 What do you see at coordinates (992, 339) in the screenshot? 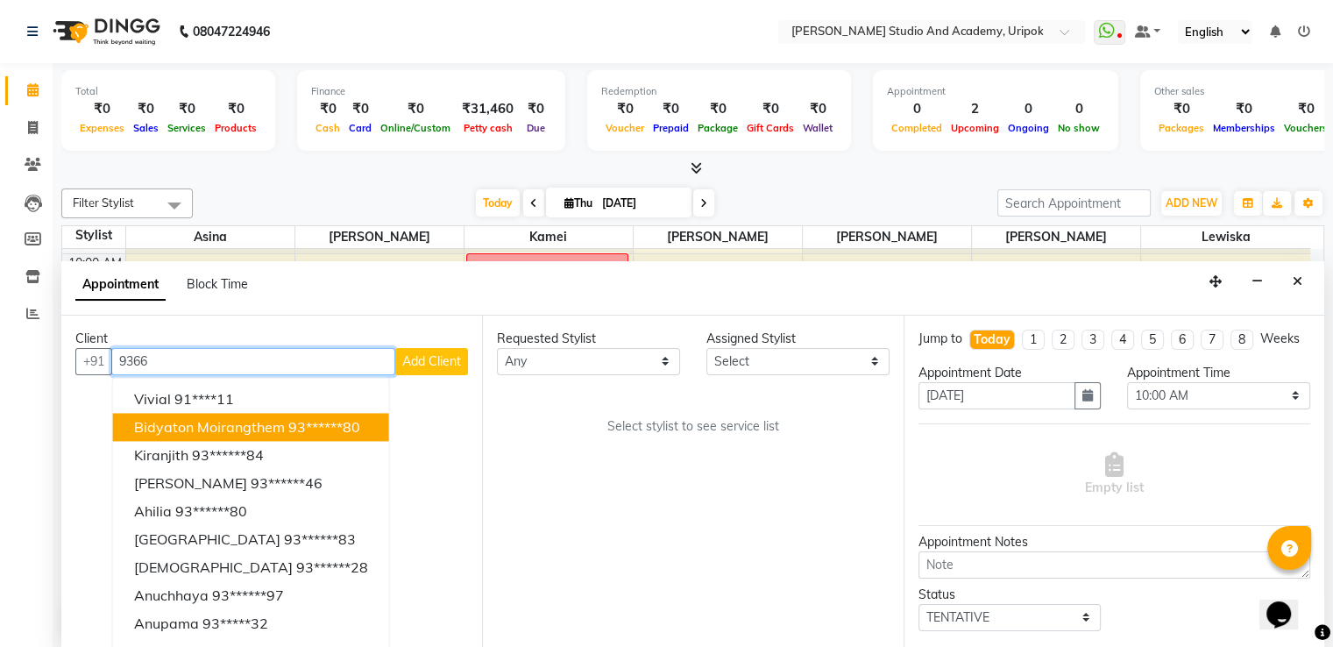
I see `div: Today` at bounding box center [992, 339].